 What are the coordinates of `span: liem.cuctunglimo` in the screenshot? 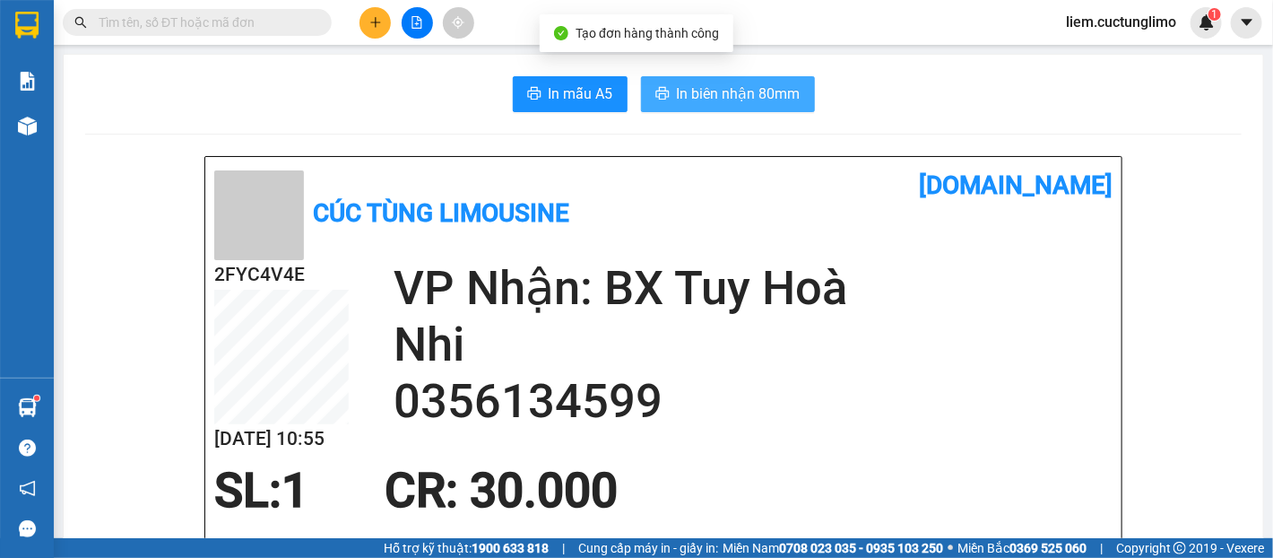 It's located at (1120, 22).